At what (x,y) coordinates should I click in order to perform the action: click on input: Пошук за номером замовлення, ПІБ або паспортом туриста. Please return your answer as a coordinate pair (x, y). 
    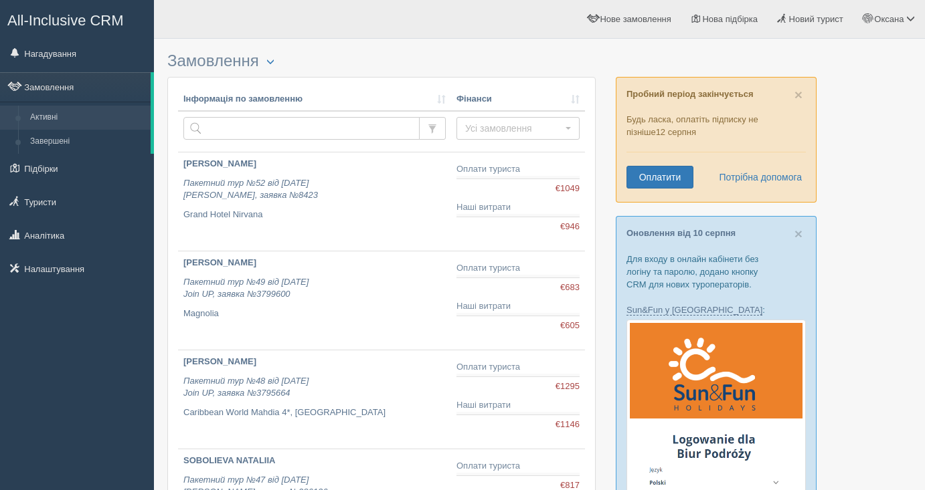
    Looking at the image, I should click on (301, 128).